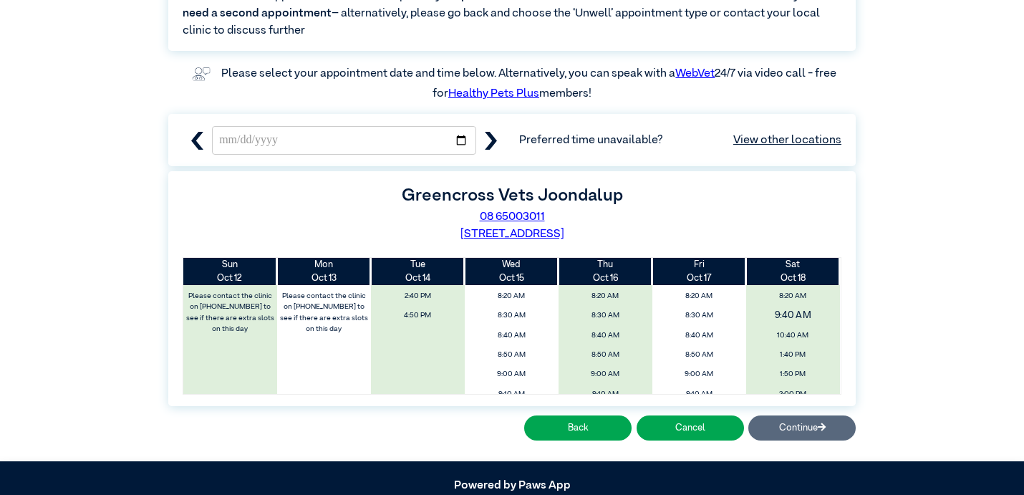  Describe the element at coordinates (324, 271) in the screenshot. I see `th: Oct 13` at that location.